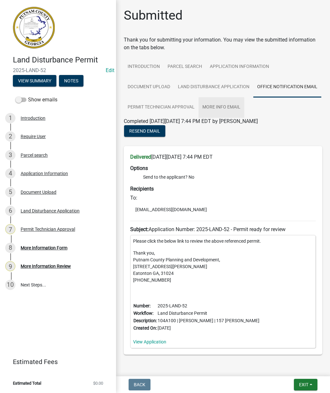 This screenshot has width=330, height=393. What do you see at coordinates (10, 118) in the screenshot?
I see `div: 1` at bounding box center [10, 118].